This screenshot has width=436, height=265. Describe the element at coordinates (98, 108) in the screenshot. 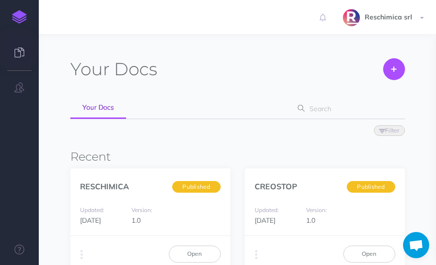

I see `a: Your Docs` at that location.